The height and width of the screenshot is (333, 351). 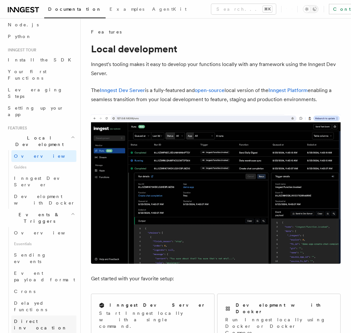 I want to click on p: Get started with your favorite setup:, so click(x=216, y=279).